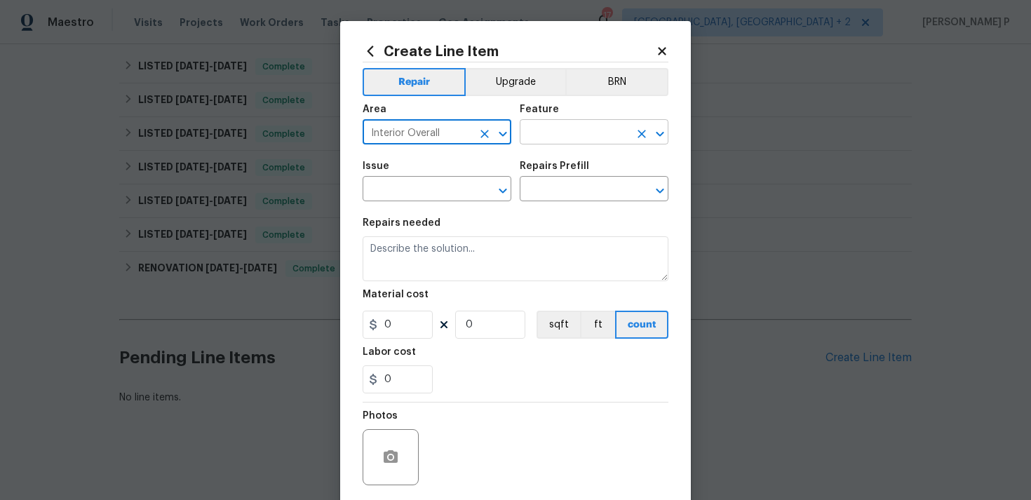 This screenshot has width=1031, height=500. I want to click on h5: Material cost, so click(396, 295).